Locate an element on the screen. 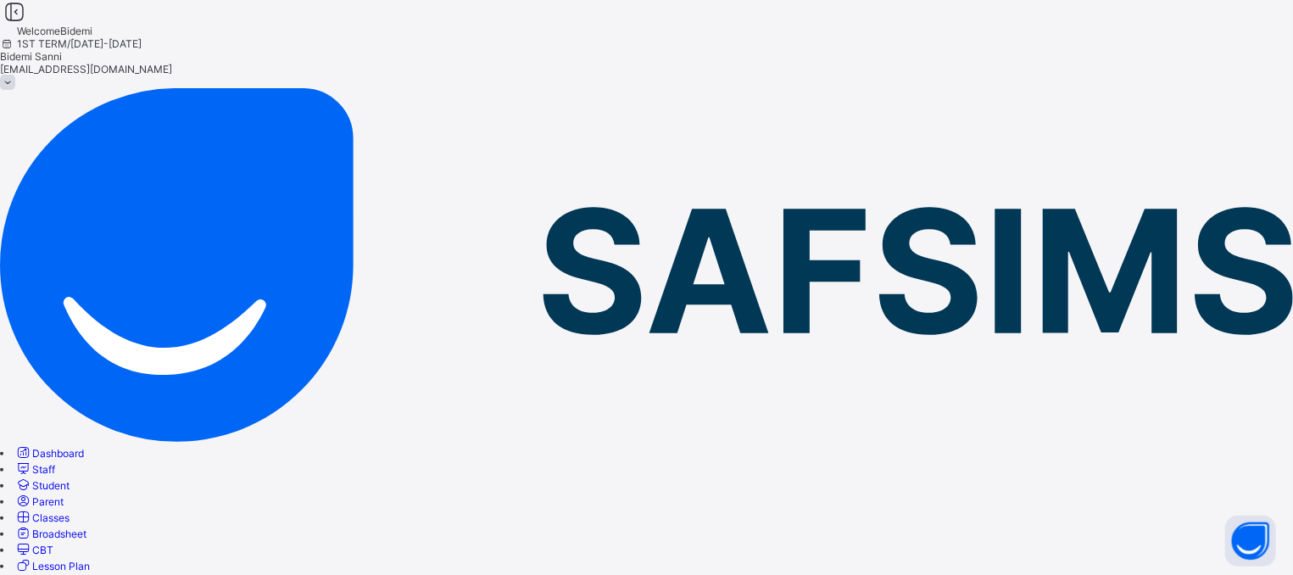  a: Student is located at coordinates (42, 485).